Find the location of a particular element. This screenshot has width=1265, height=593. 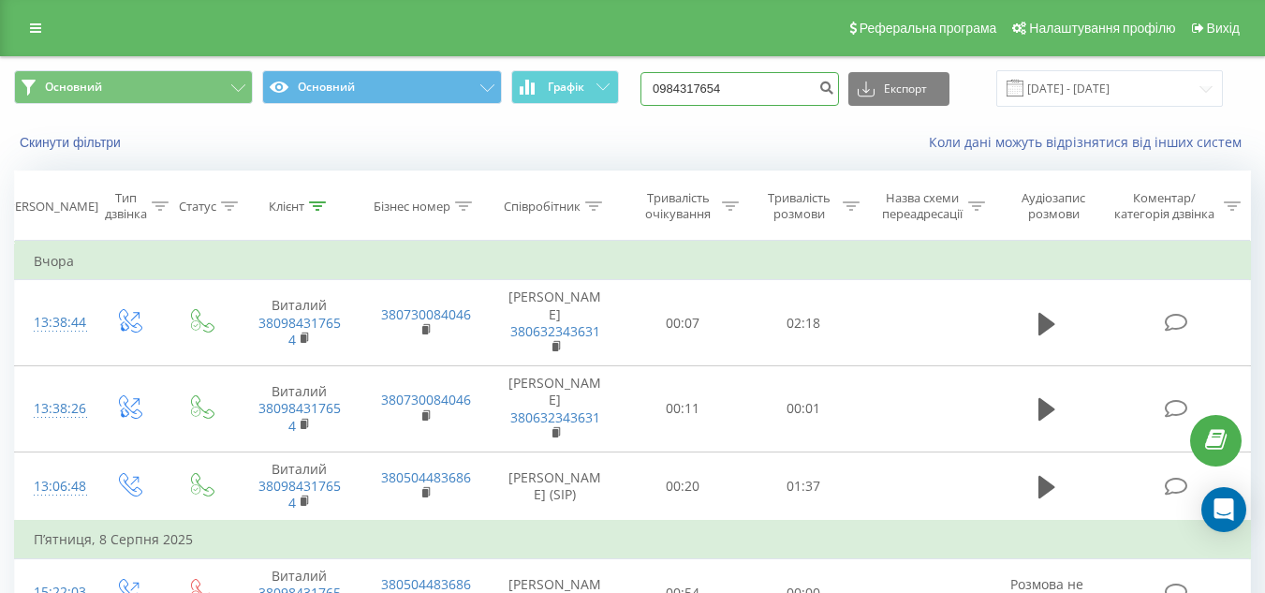

div: Коментар/категорія дзвінка is located at coordinates (1164, 206).